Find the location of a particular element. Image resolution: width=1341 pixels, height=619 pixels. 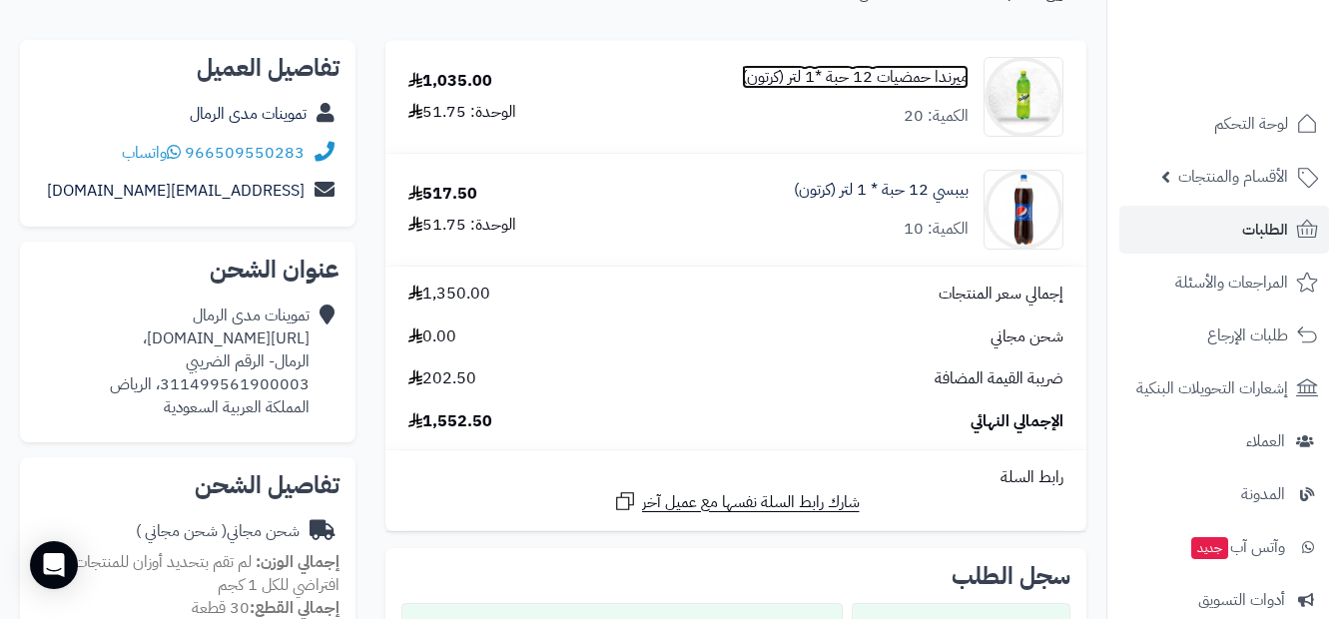

span: جديد is located at coordinates (1210, 548).